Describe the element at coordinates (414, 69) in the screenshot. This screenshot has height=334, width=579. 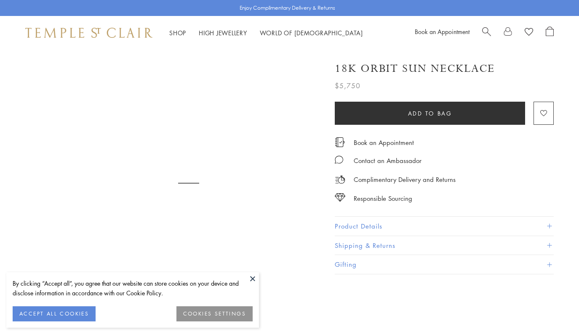
I see `h1: 18K Orbit Sun Necklace` at that location.